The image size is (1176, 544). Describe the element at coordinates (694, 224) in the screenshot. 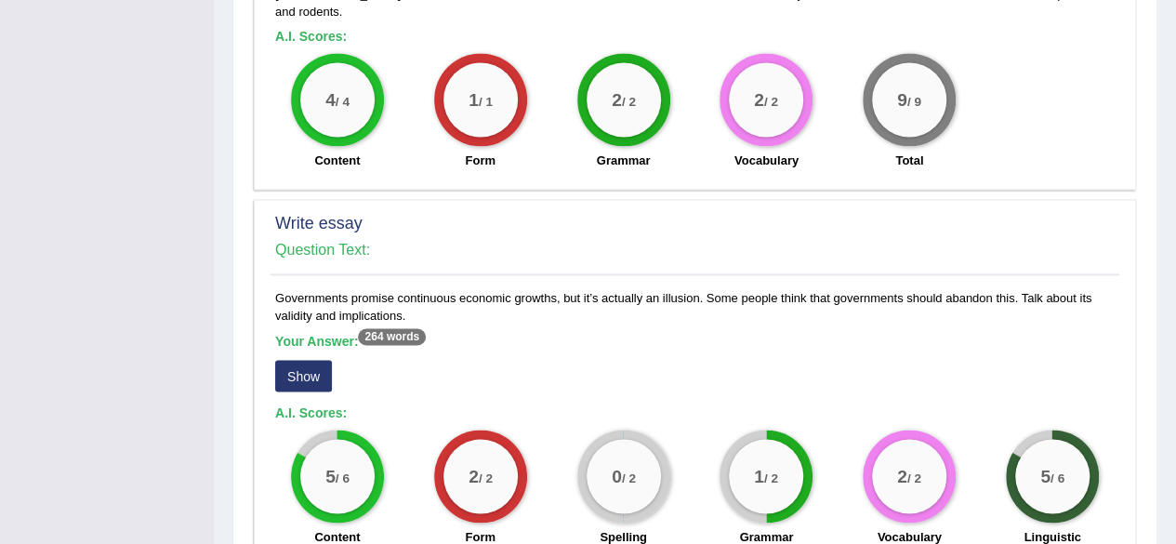

I see `h2: Write essay` at that location.